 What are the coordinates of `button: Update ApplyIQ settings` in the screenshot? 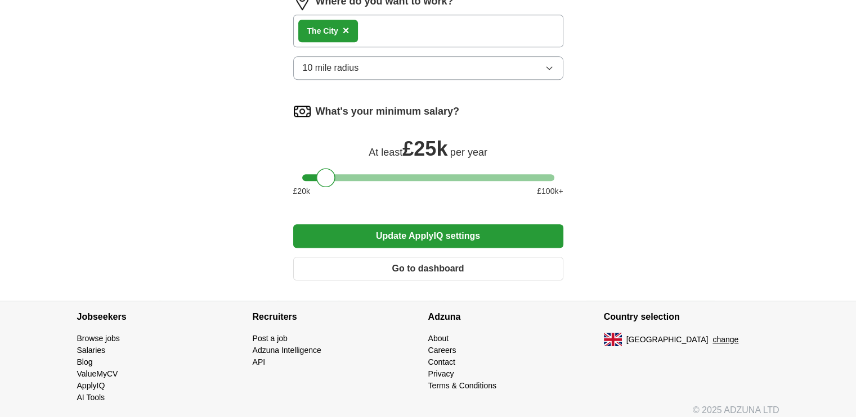 It's located at (428, 236).